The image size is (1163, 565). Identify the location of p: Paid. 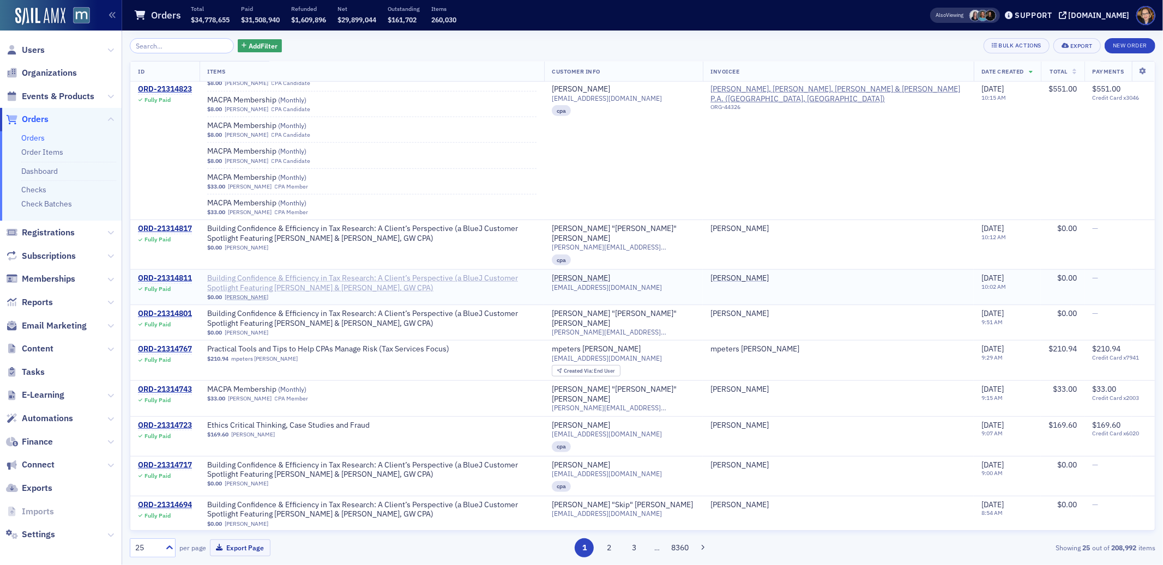
(260, 9).